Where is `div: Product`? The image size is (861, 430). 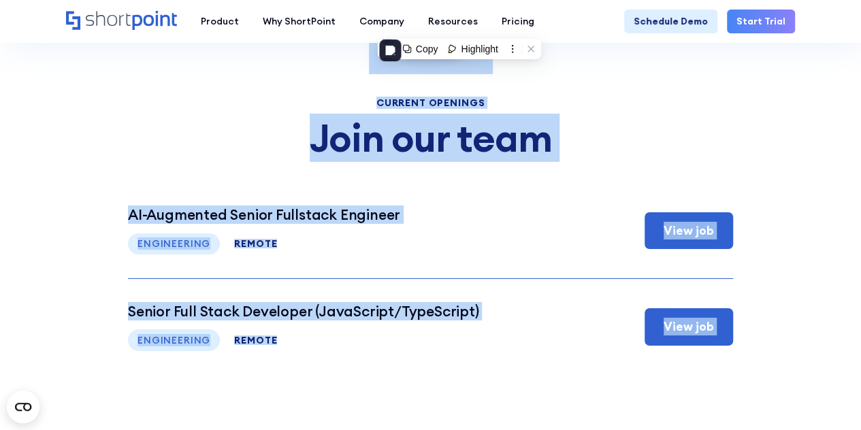
div: Product is located at coordinates (220, 21).